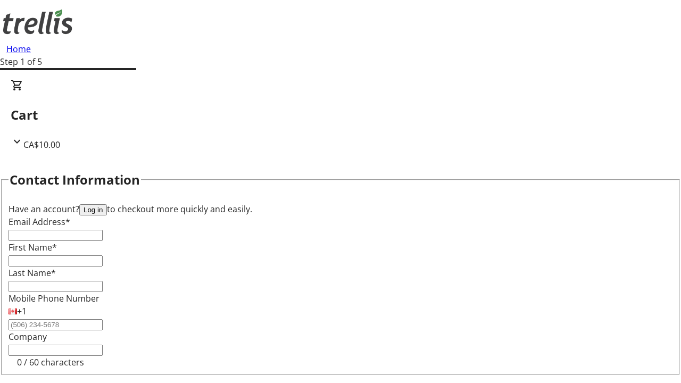 The height and width of the screenshot is (383, 681). Describe the element at coordinates (32, 247) in the screenshot. I see `label: First Name*` at that location.